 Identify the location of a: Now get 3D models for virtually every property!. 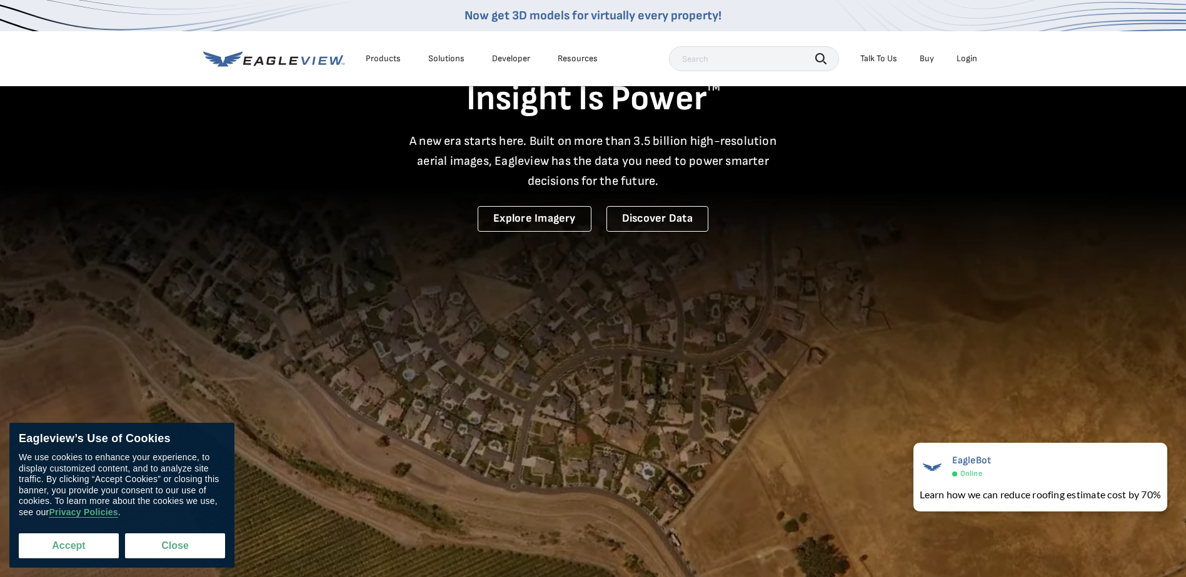
(592, 16).